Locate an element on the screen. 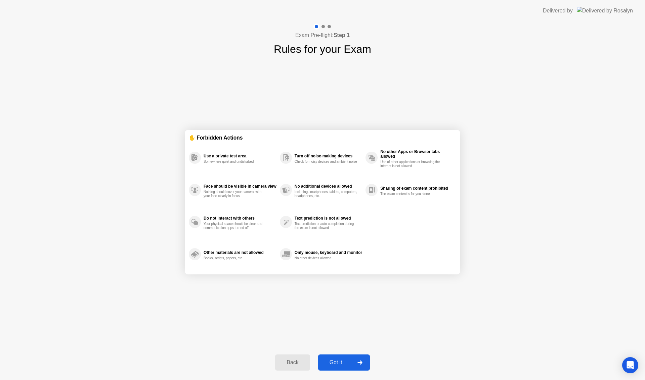 This screenshot has height=380, width=645. div: No other Apps or Browser tabs allowed is located at coordinates (417, 154).